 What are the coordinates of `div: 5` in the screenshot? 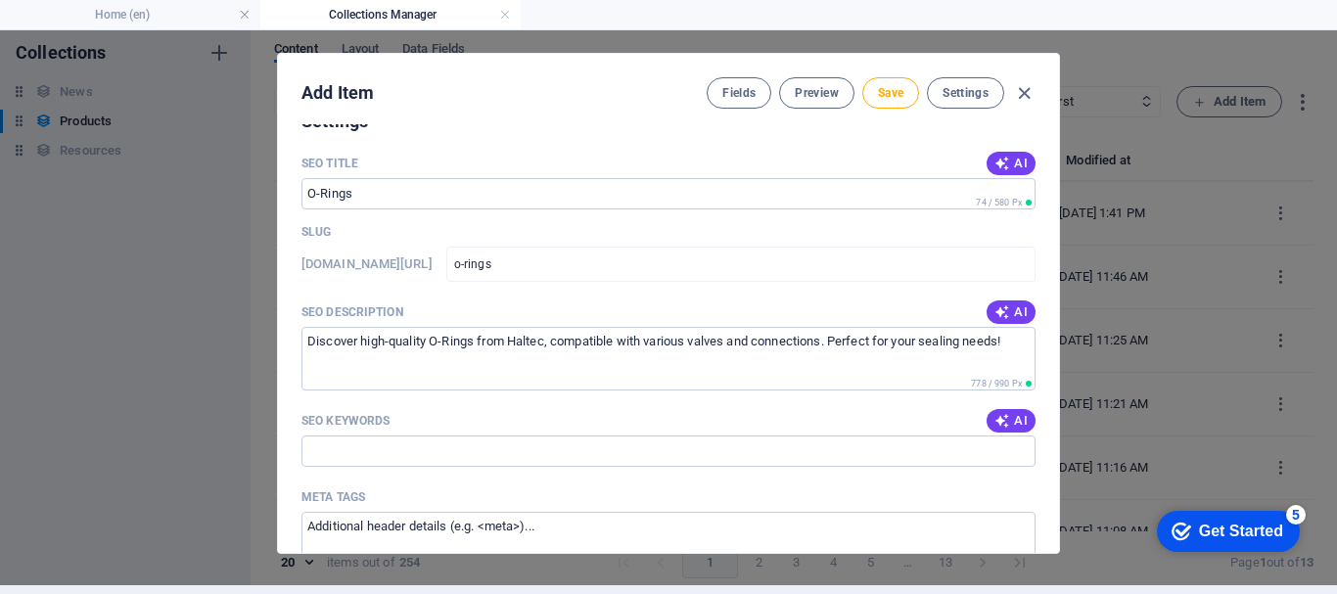 It's located at (155, 14).